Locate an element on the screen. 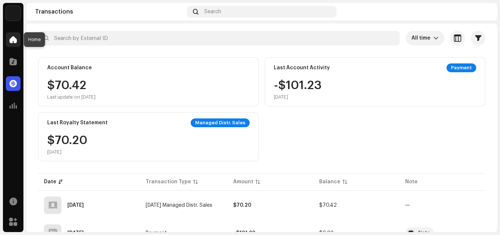 The height and width of the screenshot is (235, 500). div: Balance is located at coordinates (330, 182).